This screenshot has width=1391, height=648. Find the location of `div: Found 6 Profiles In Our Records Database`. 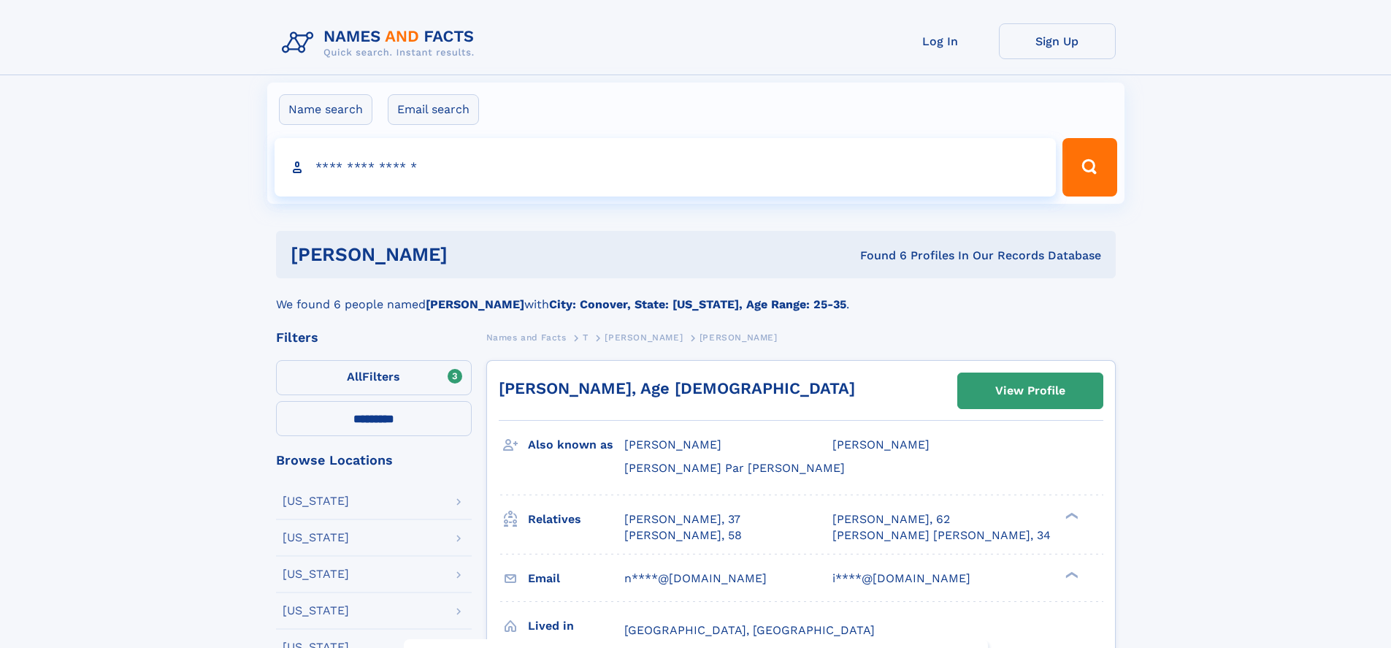

div: Found 6 Profiles In Our Records Database is located at coordinates (877, 256).